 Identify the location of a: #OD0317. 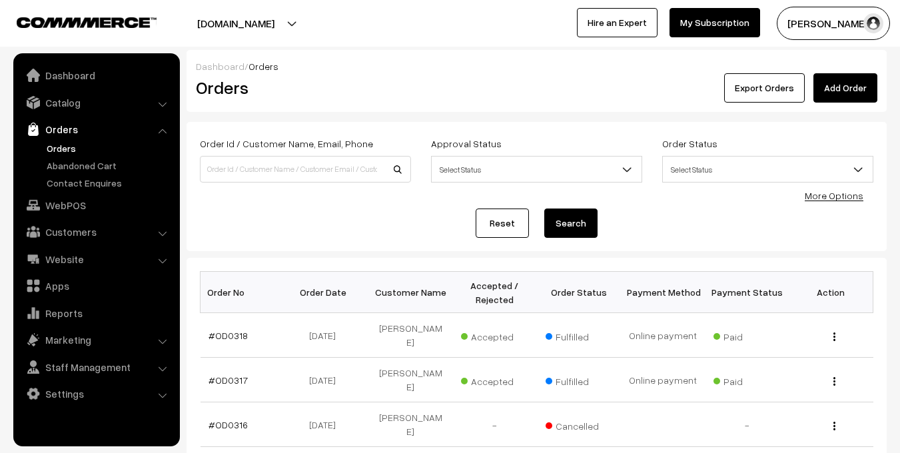
(228, 380).